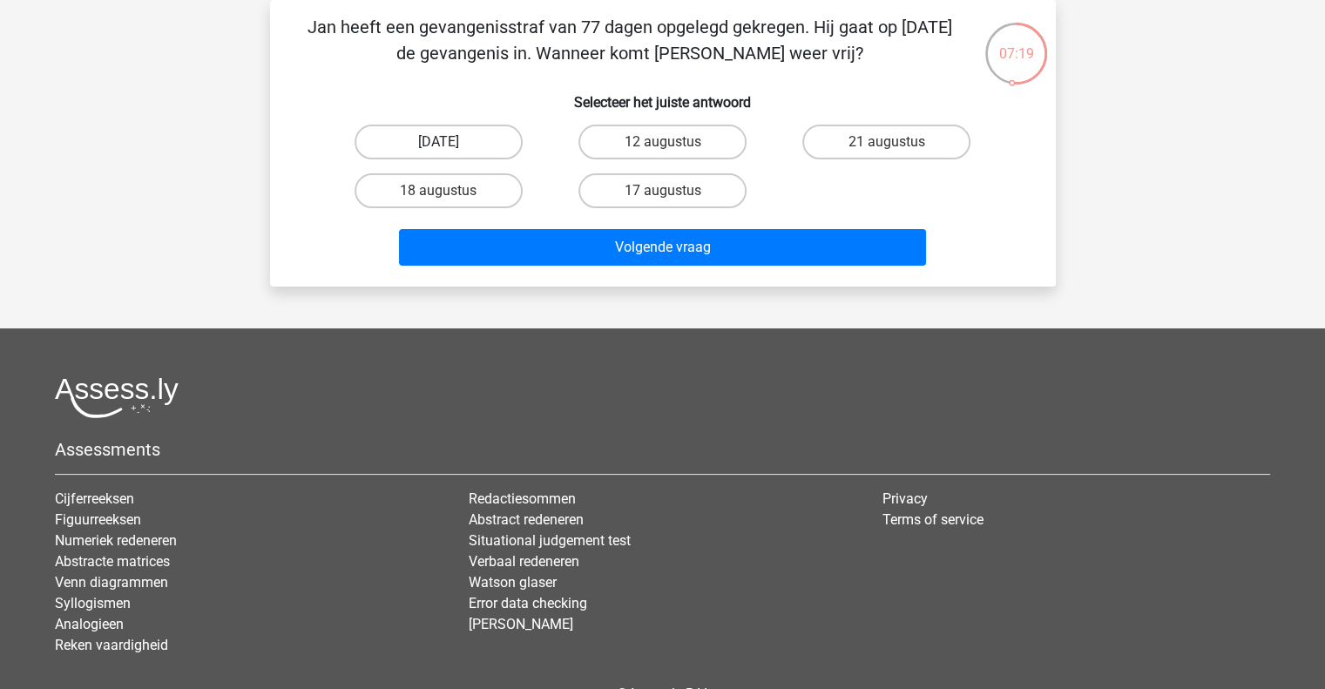 This screenshot has width=1325, height=689. What do you see at coordinates (98, 519) in the screenshot?
I see `a: Figuurreeksen` at bounding box center [98, 519].